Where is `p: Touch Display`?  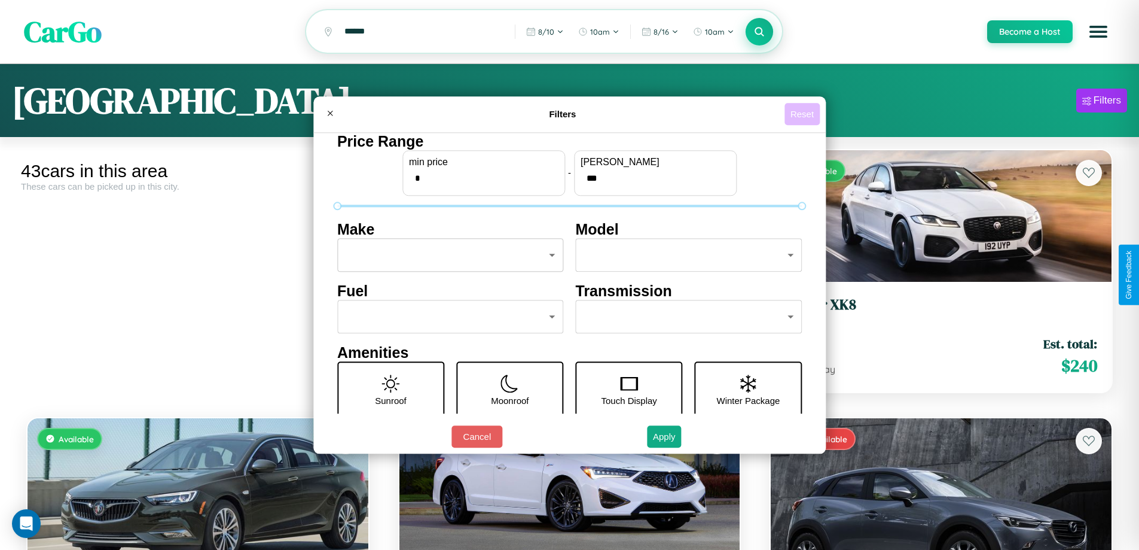 p: Touch Display is located at coordinates (629, 400).